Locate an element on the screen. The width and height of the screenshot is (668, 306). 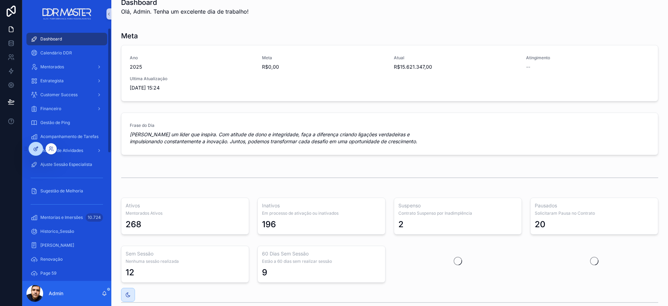
p: Admin is located at coordinates (56, 293).